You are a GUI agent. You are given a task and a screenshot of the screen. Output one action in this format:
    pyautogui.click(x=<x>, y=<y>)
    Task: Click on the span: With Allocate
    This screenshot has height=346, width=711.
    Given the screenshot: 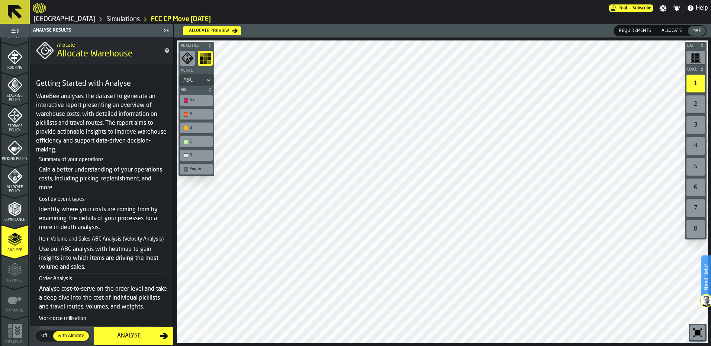 What is the action you would take?
    pyautogui.click(x=71, y=336)
    